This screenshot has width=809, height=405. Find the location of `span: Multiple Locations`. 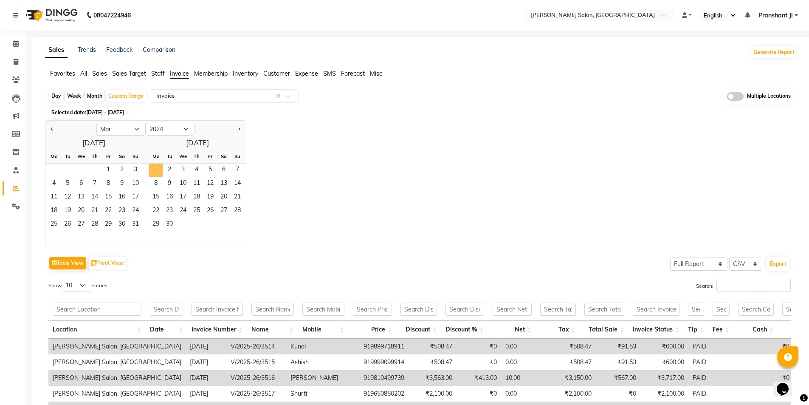

span: Multiple Locations is located at coordinates (768, 96).